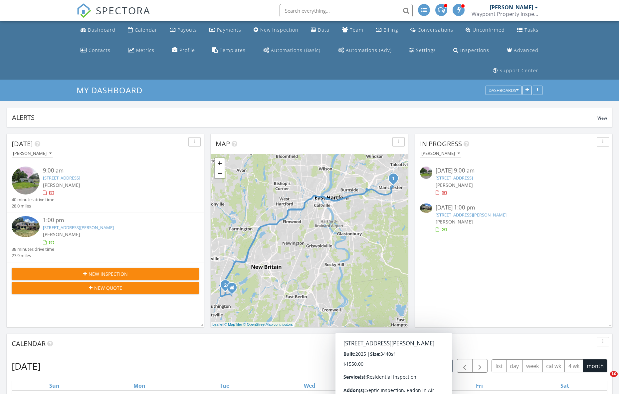 The height and width of the screenshot is (394, 619). Describe the element at coordinates (100, 50) in the screenshot. I see `div: Contacts` at that location.